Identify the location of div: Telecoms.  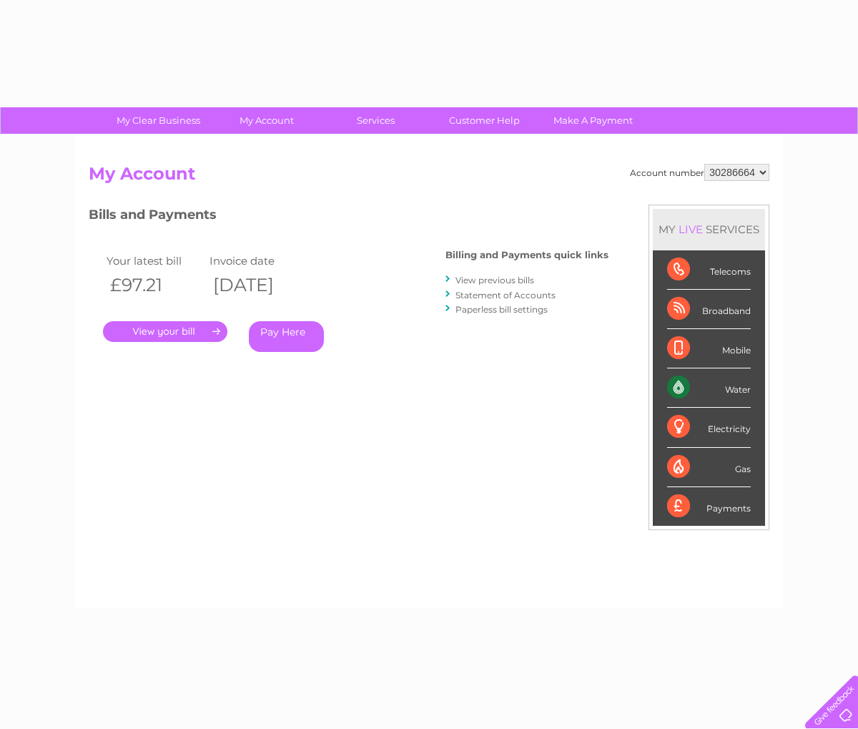
(709, 270).